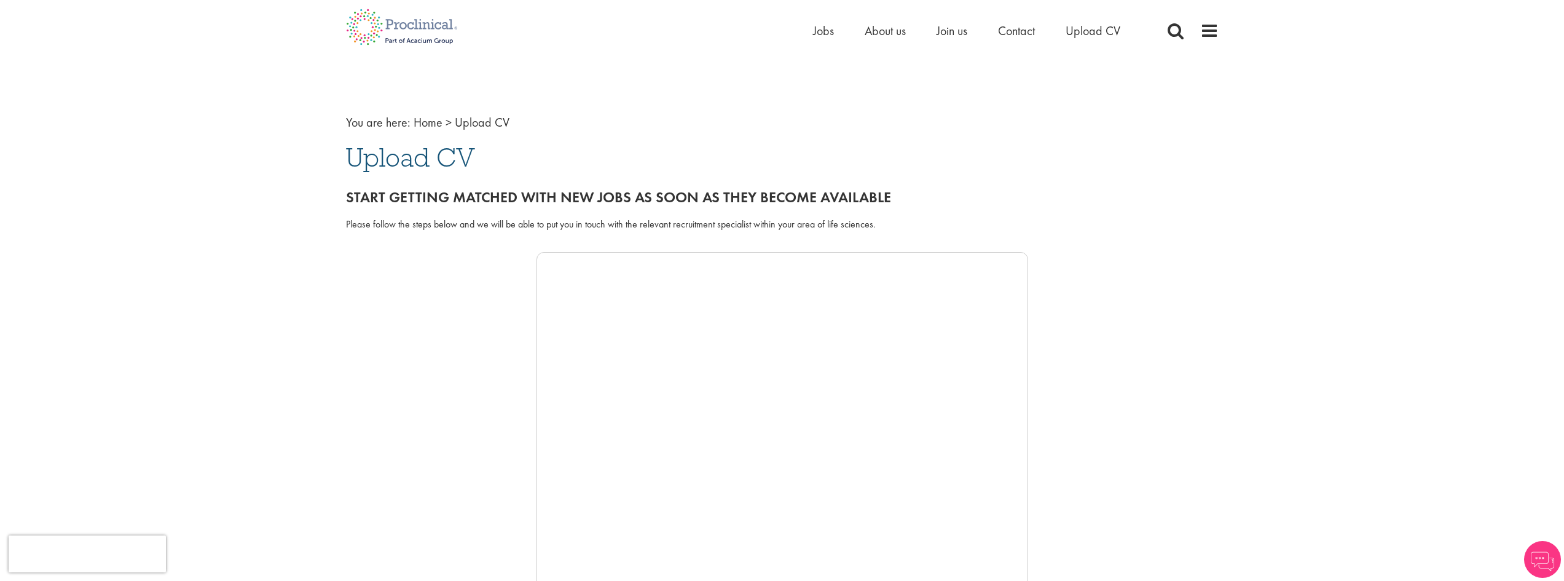 This screenshot has height=581, width=1564. I want to click on a: breadcrumb link, so click(428, 122).